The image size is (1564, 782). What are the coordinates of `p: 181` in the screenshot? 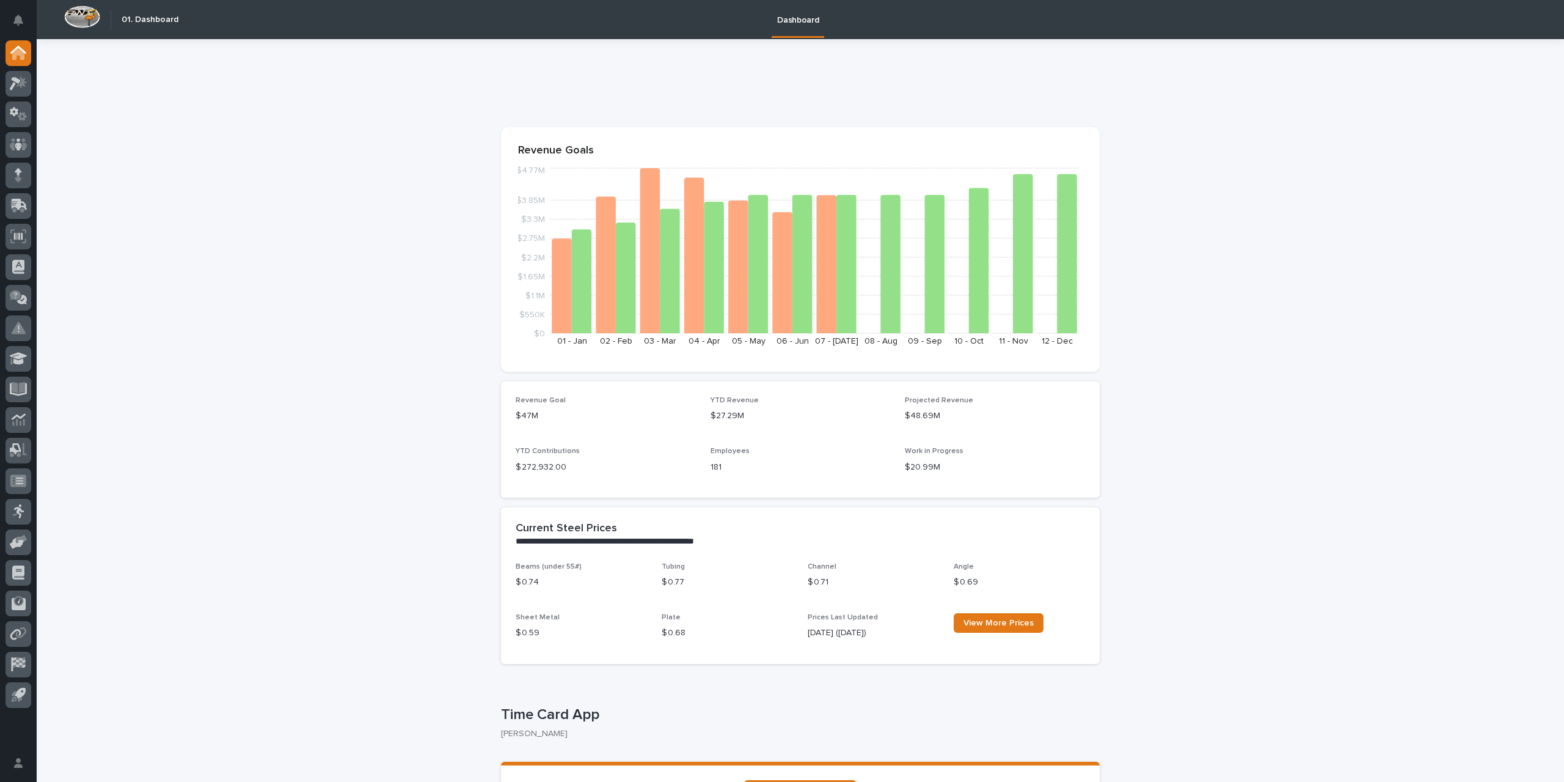 It's located at (801, 467).